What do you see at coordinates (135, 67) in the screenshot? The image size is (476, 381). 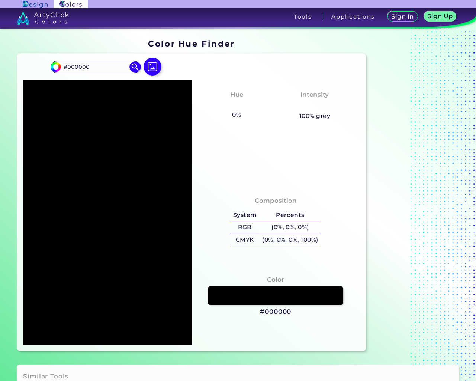 I see `img: icon search` at bounding box center [135, 67].